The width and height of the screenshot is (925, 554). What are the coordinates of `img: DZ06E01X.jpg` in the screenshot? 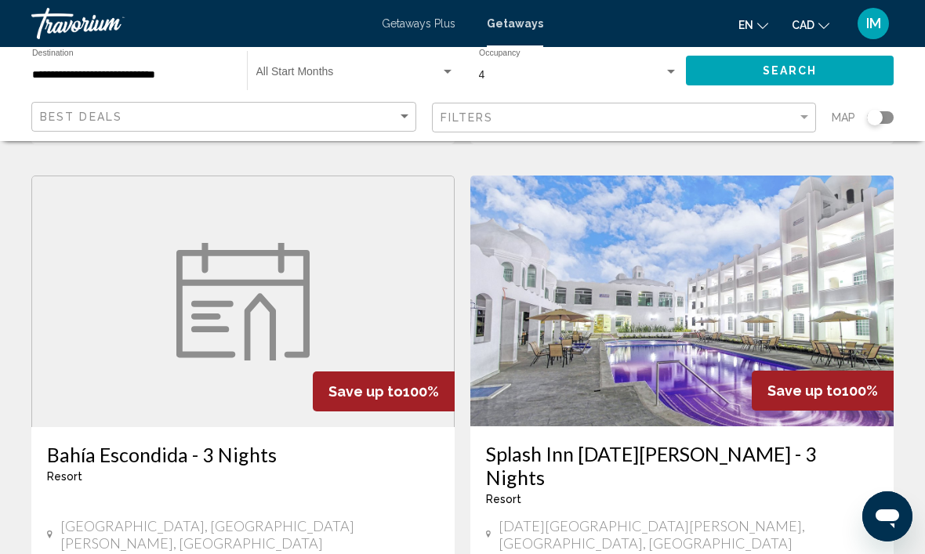 It's located at (682, 301).